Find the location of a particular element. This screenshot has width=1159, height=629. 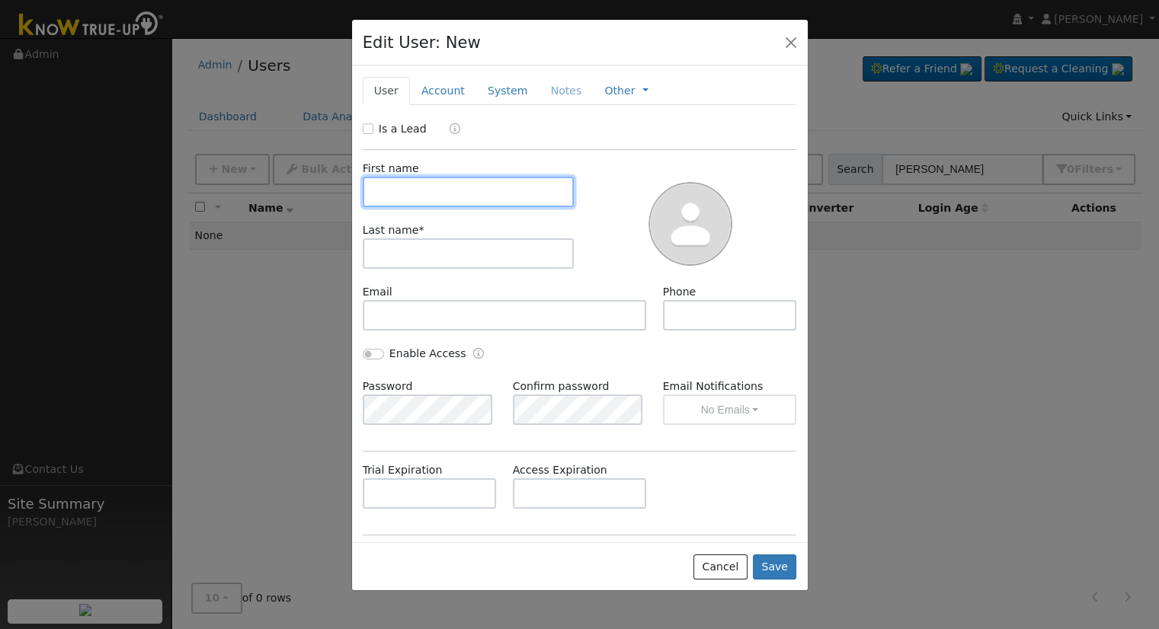

button: Cancel is located at coordinates (720, 568).